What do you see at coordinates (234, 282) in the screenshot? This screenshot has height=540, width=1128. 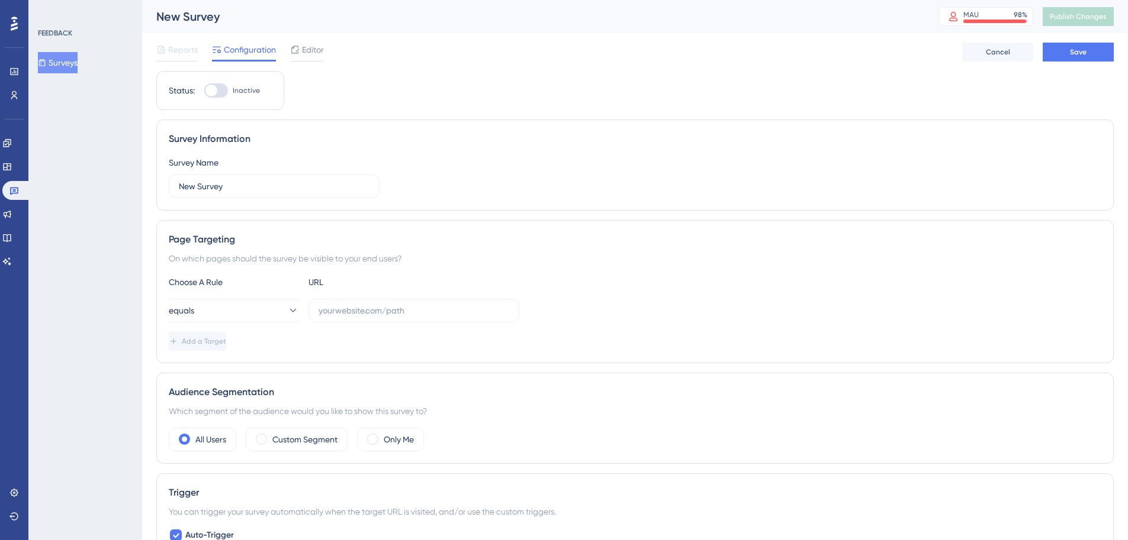 I see `div: Choose A Rule` at bounding box center [234, 282].